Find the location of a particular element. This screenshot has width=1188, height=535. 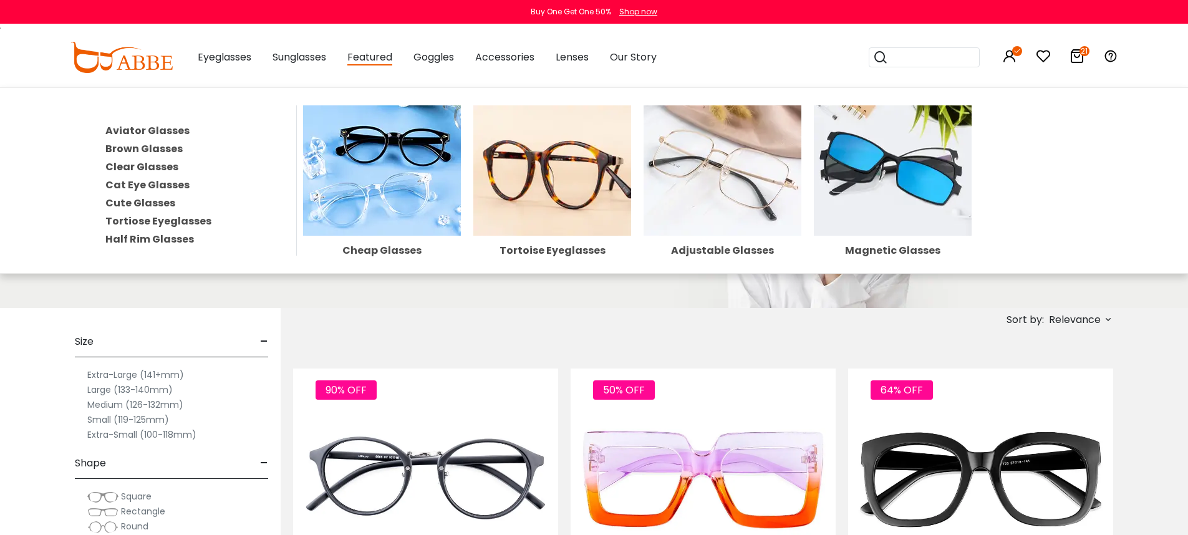

label: Medium (126-132mm) is located at coordinates (135, 405).